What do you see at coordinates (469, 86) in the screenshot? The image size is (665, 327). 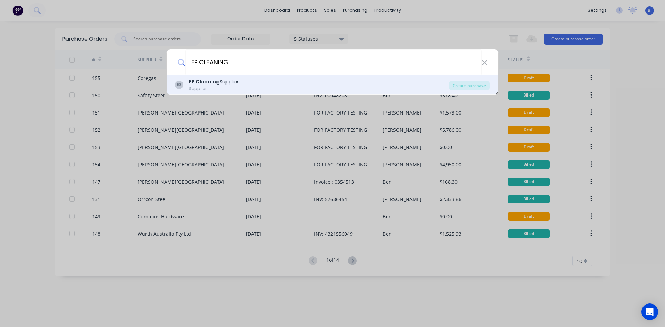 I see `div: Create purchase` at bounding box center [469, 86].